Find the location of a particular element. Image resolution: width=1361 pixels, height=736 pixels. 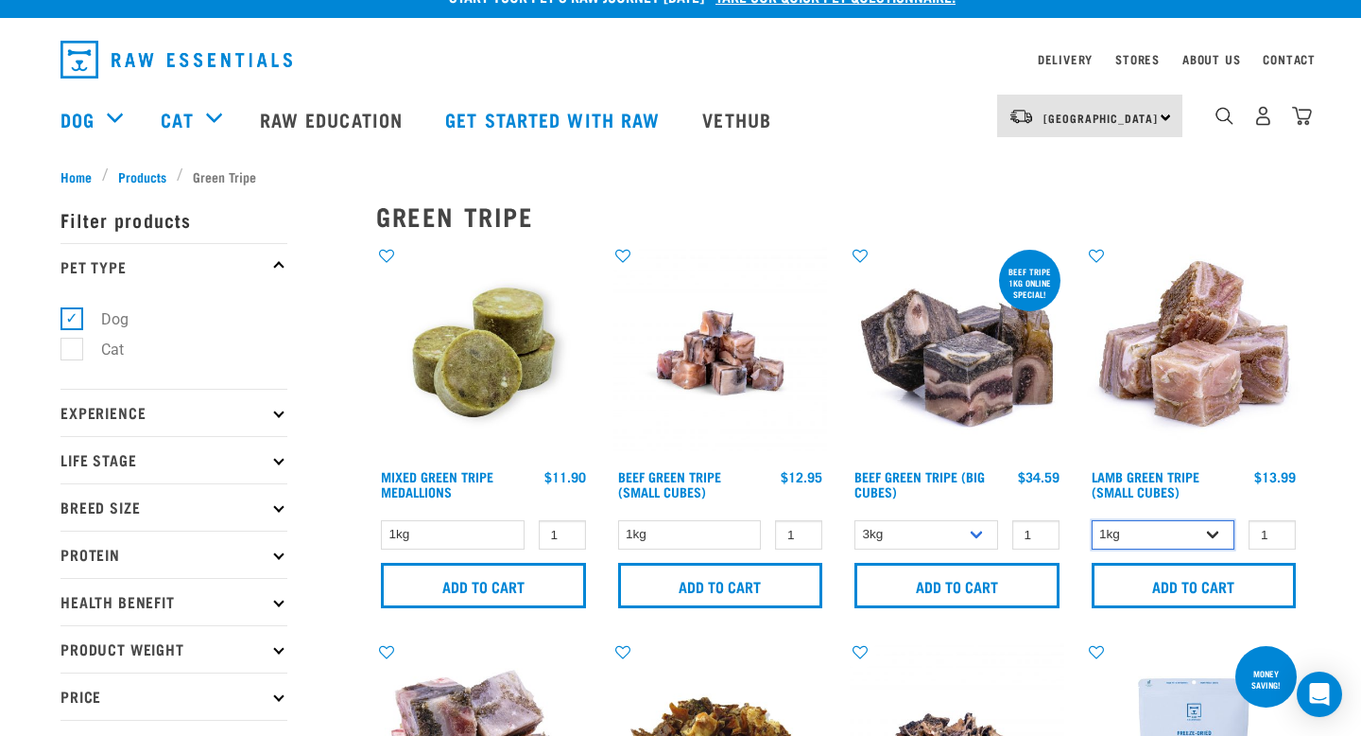

img: Beef Tripe Bites 1634 is located at coordinates (720, 353).